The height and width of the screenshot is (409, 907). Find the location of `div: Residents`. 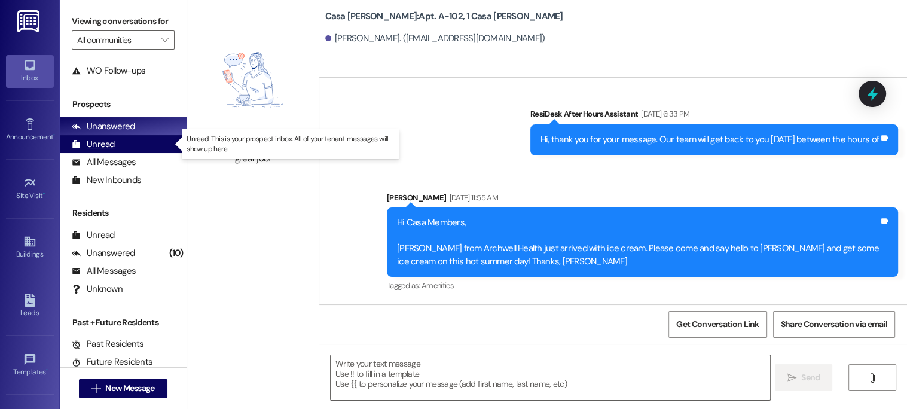

div: Residents is located at coordinates (123, 213).